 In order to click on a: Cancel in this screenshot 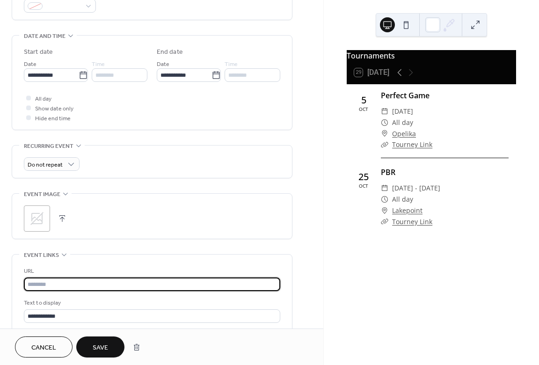, I will do `click(43, 347)`.